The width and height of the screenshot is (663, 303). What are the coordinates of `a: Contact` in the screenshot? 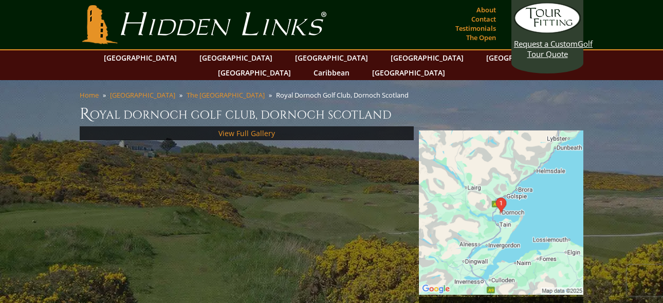 It's located at (484, 19).